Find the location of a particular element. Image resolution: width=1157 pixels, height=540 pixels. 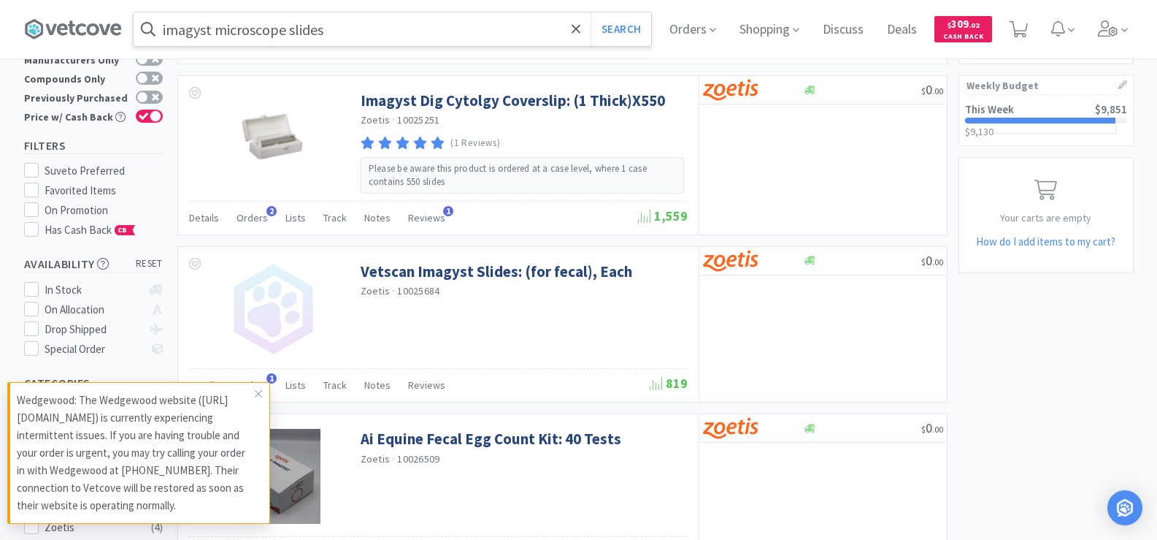

h2: This Week is located at coordinates (989, 109).